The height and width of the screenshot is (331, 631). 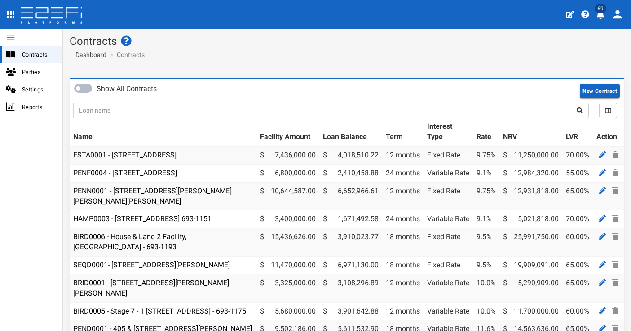 I want to click on td: 11,470,000.00, so click(x=288, y=265).